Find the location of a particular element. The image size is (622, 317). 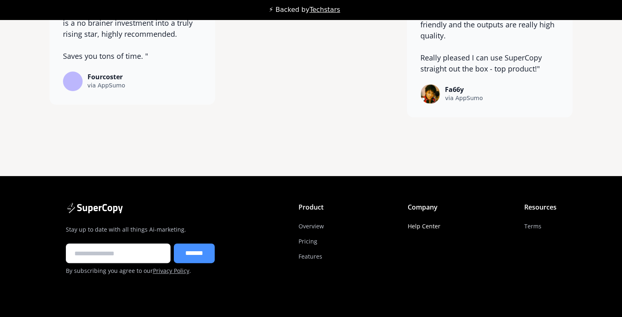

div: Company is located at coordinates (422, 207).